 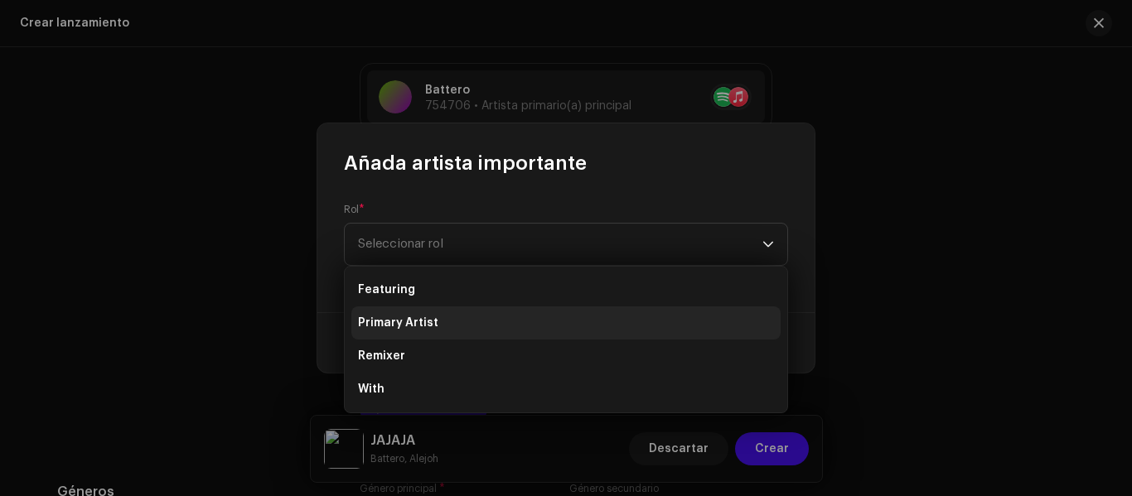 I want to click on span: With, so click(x=371, y=389).